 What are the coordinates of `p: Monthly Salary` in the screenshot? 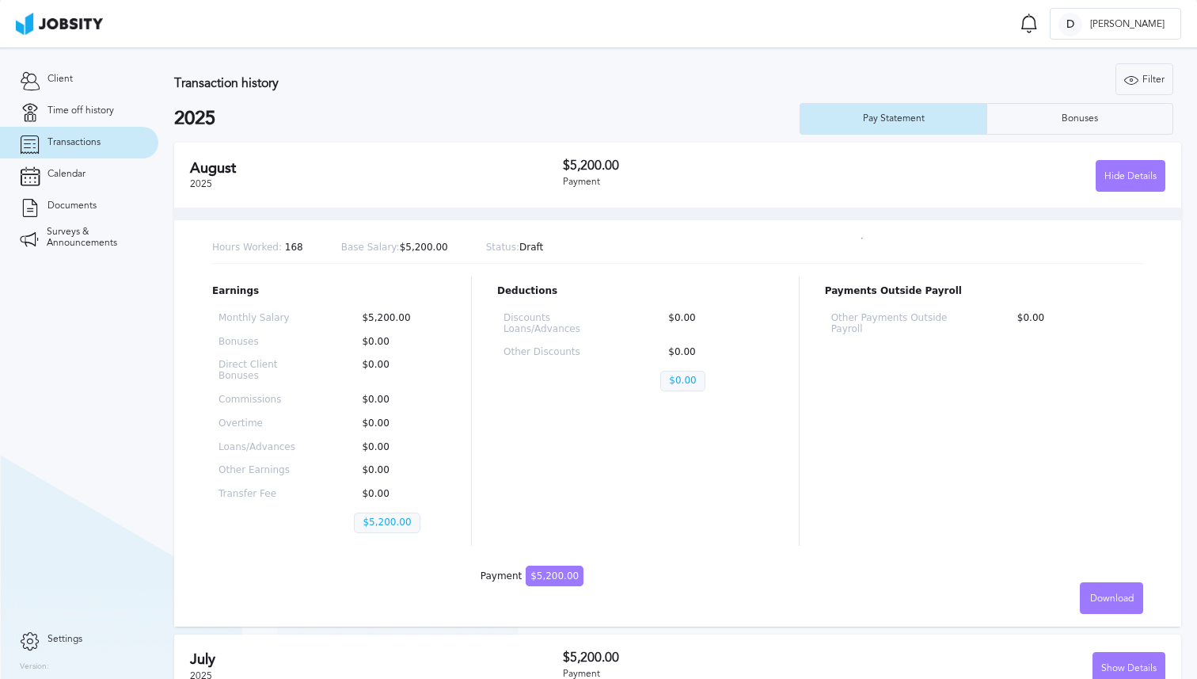 It's located at (261, 318).